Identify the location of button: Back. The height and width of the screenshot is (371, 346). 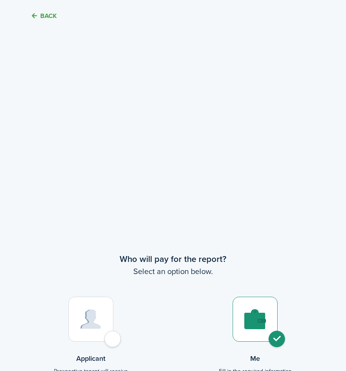
(43, 16).